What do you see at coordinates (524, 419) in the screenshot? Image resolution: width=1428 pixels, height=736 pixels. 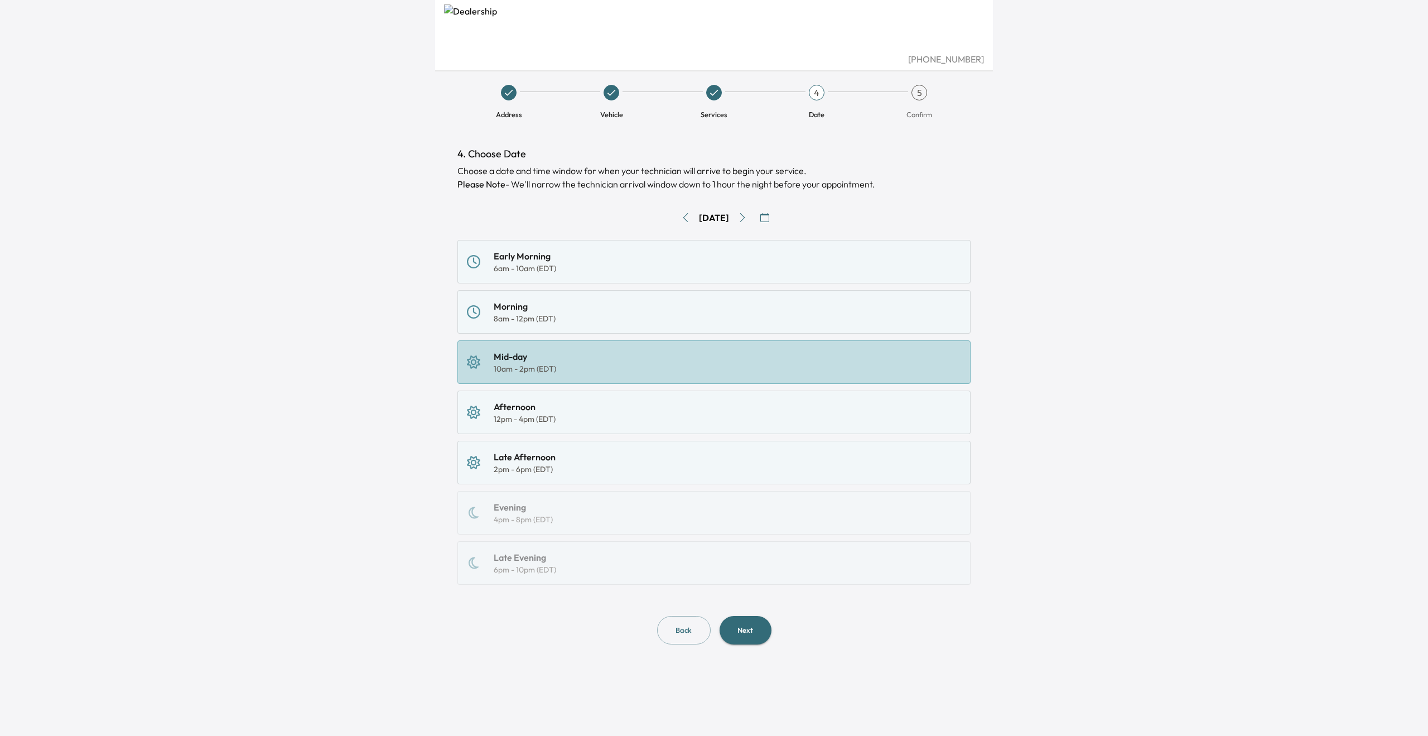 I see `div: 12pm - 4pm (EDT)` at bounding box center [524, 419].